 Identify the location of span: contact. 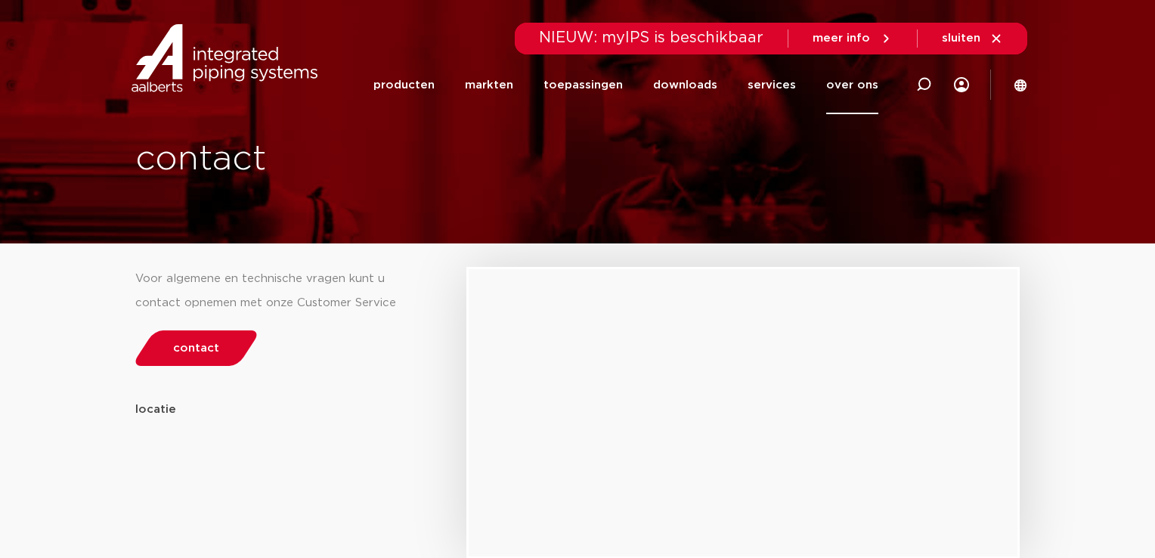
(196, 348).